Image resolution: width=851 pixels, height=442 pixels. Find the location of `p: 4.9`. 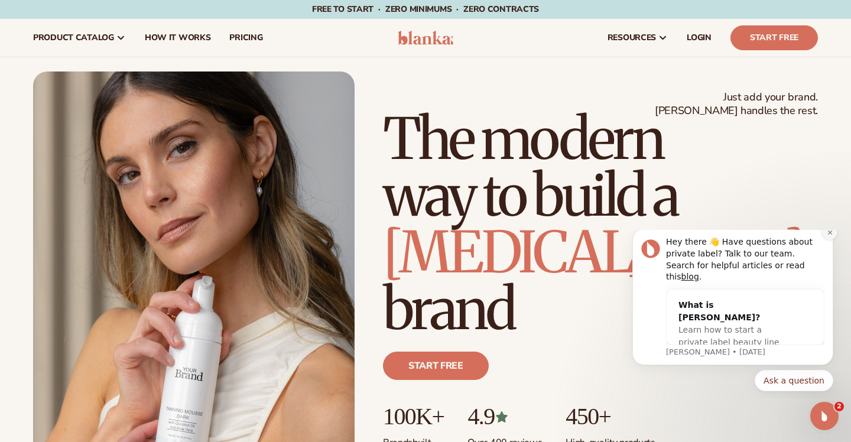

p: 4.9 is located at coordinates (505, 417).